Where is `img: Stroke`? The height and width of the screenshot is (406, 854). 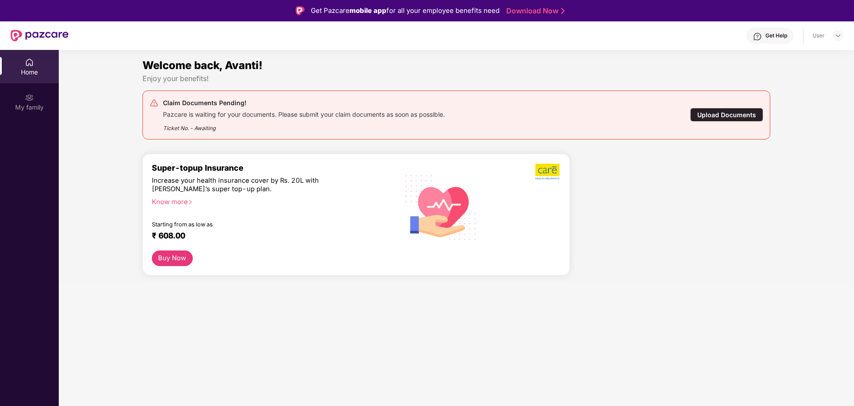
img: Stroke is located at coordinates (563, 11).